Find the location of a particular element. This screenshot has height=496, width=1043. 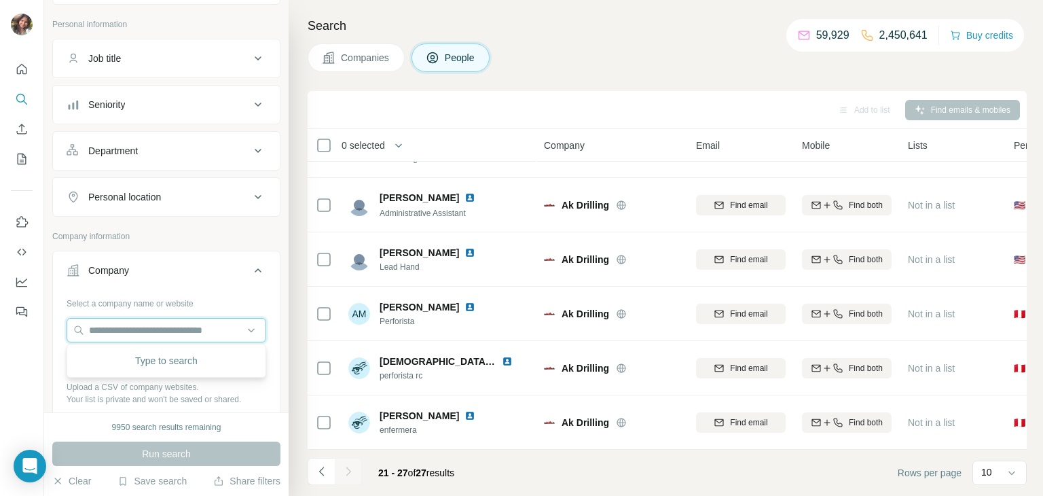

span: Company is located at coordinates (564, 145).